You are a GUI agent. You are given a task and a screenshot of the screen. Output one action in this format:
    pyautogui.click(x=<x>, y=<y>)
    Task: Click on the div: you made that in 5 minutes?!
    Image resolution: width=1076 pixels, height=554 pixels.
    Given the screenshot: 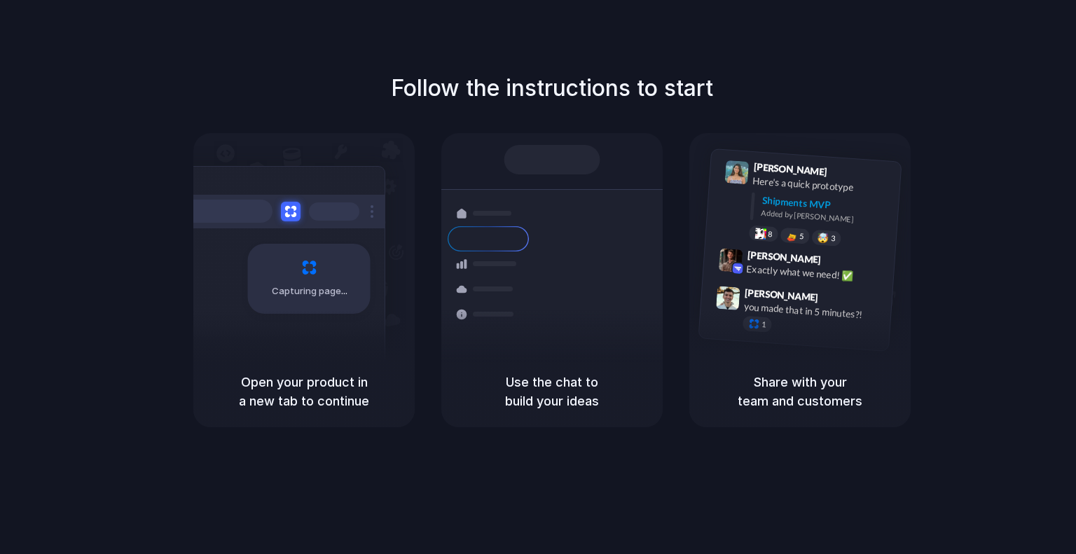 What is the action you would take?
    pyautogui.click(x=814, y=311)
    